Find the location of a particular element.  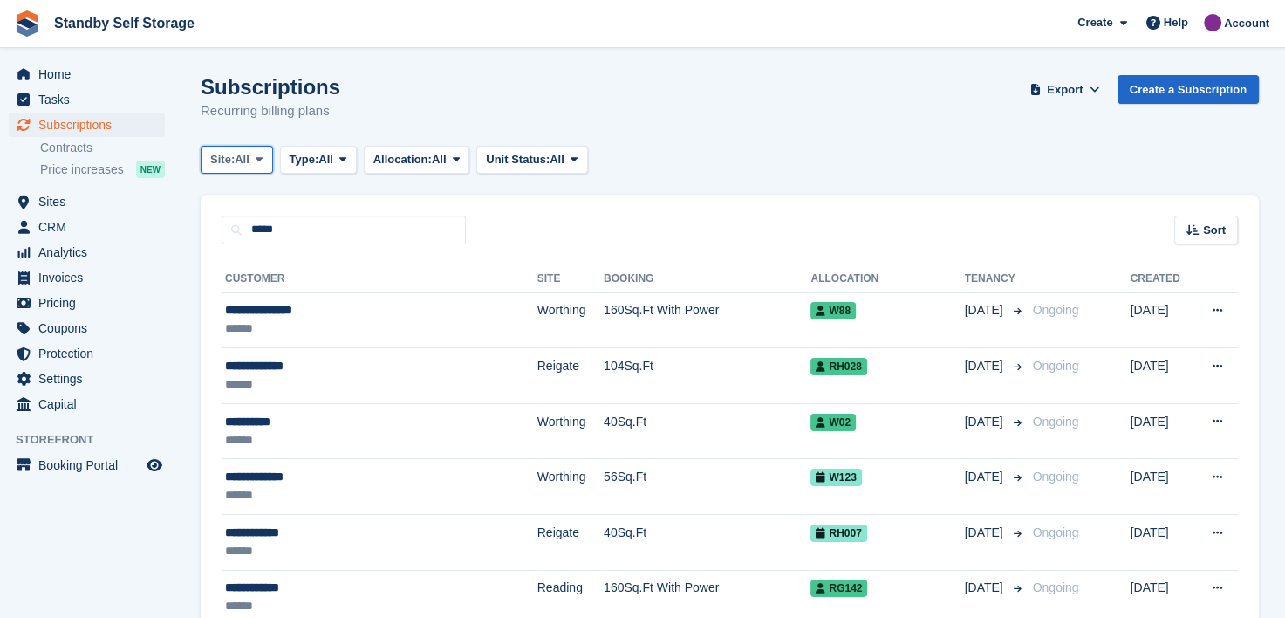

span: Export is located at coordinates (1064, 90).